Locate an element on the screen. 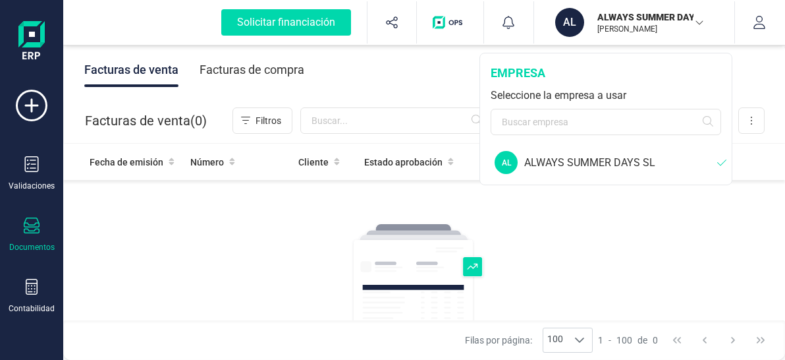 This screenshot has width=785, height=360. span: Cliente is located at coordinates (314, 162).